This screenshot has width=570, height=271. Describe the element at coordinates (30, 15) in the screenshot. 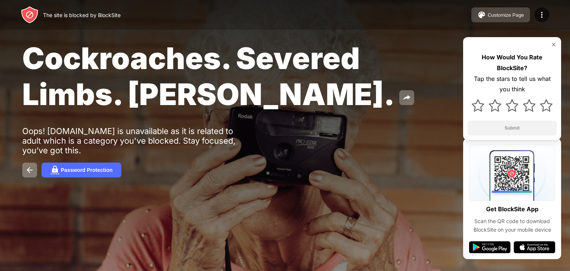

I see `img: header-logo.svg` at that location.